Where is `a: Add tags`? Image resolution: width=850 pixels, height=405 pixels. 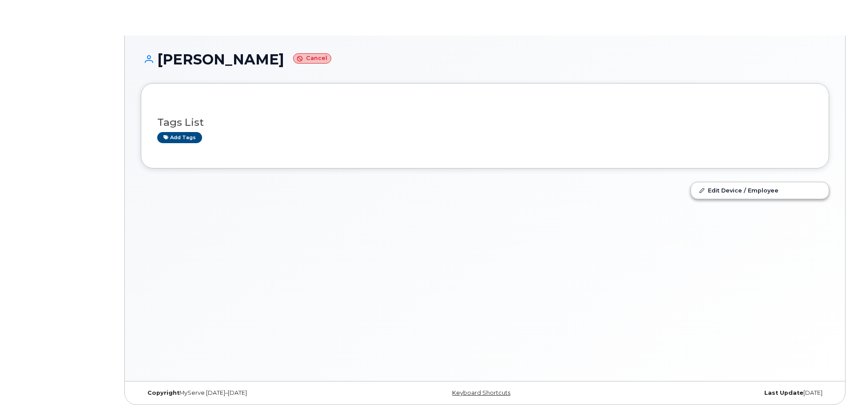 a: Add tags is located at coordinates (179, 137).